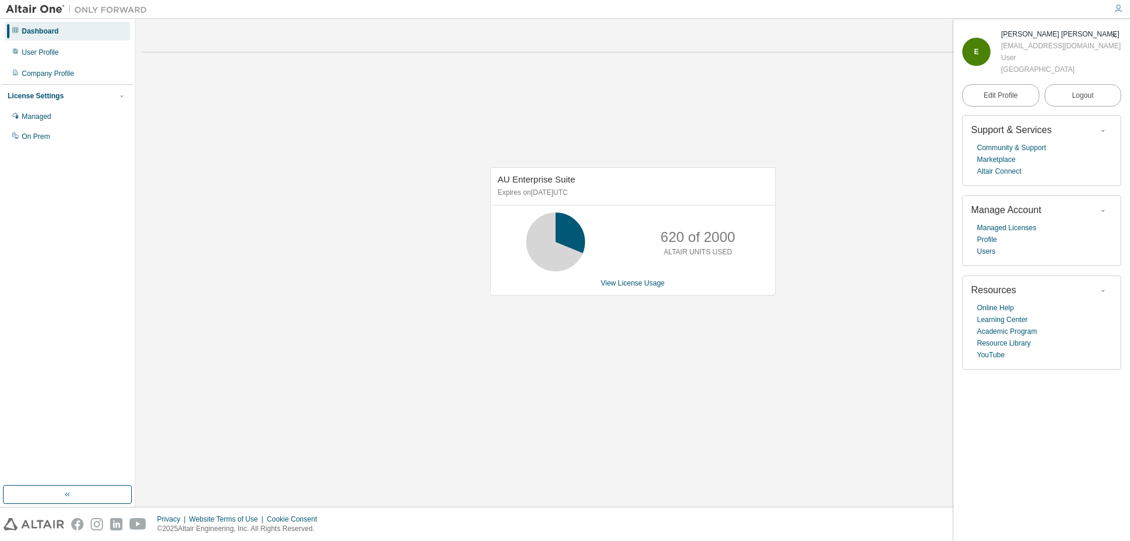 This screenshot has width=1130, height=541. Describe the element at coordinates (116, 524) in the screenshot. I see `img: linkedin.svg` at that location.